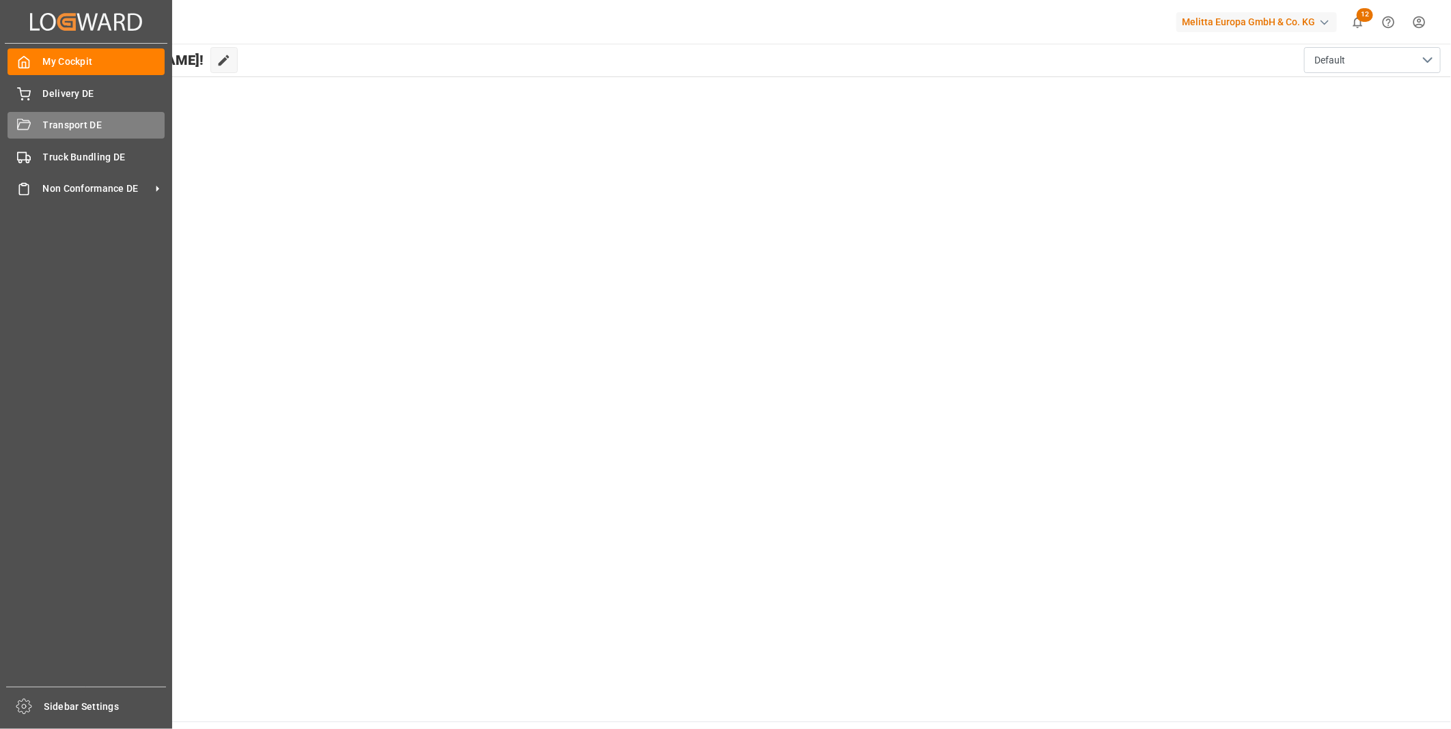 Image resolution: width=1451 pixels, height=729 pixels. What do you see at coordinates (97, 189) in the screenshot?
I see `span: Non Conformance DE` at bounding box center [97, 189].